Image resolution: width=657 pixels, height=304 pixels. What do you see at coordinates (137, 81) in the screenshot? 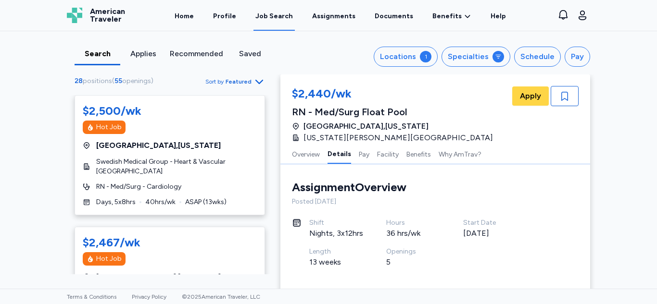
I see `span: openings` at bounding box center [137, 81].